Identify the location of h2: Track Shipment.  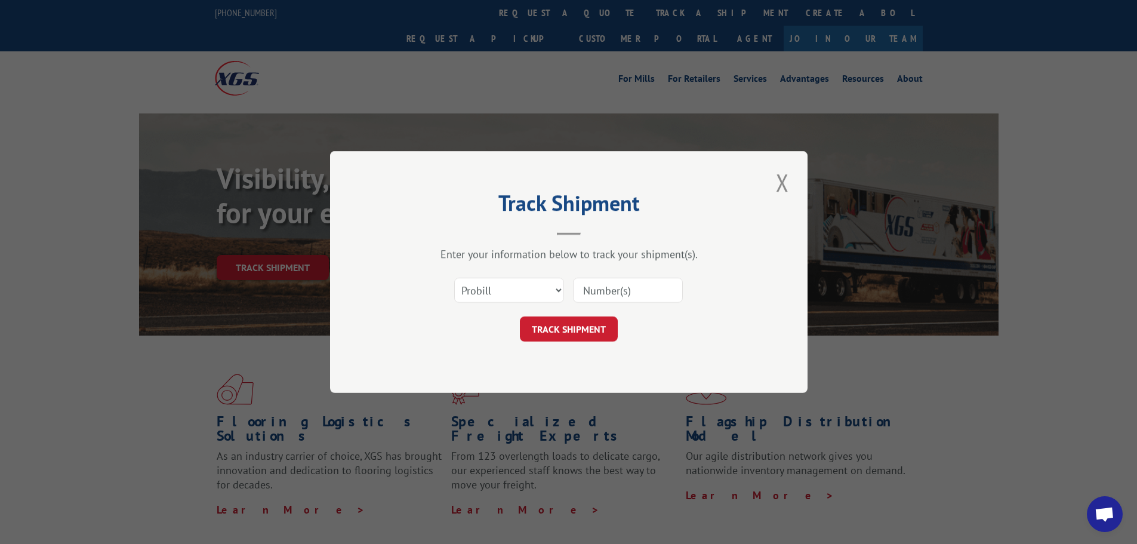
(569, 206).